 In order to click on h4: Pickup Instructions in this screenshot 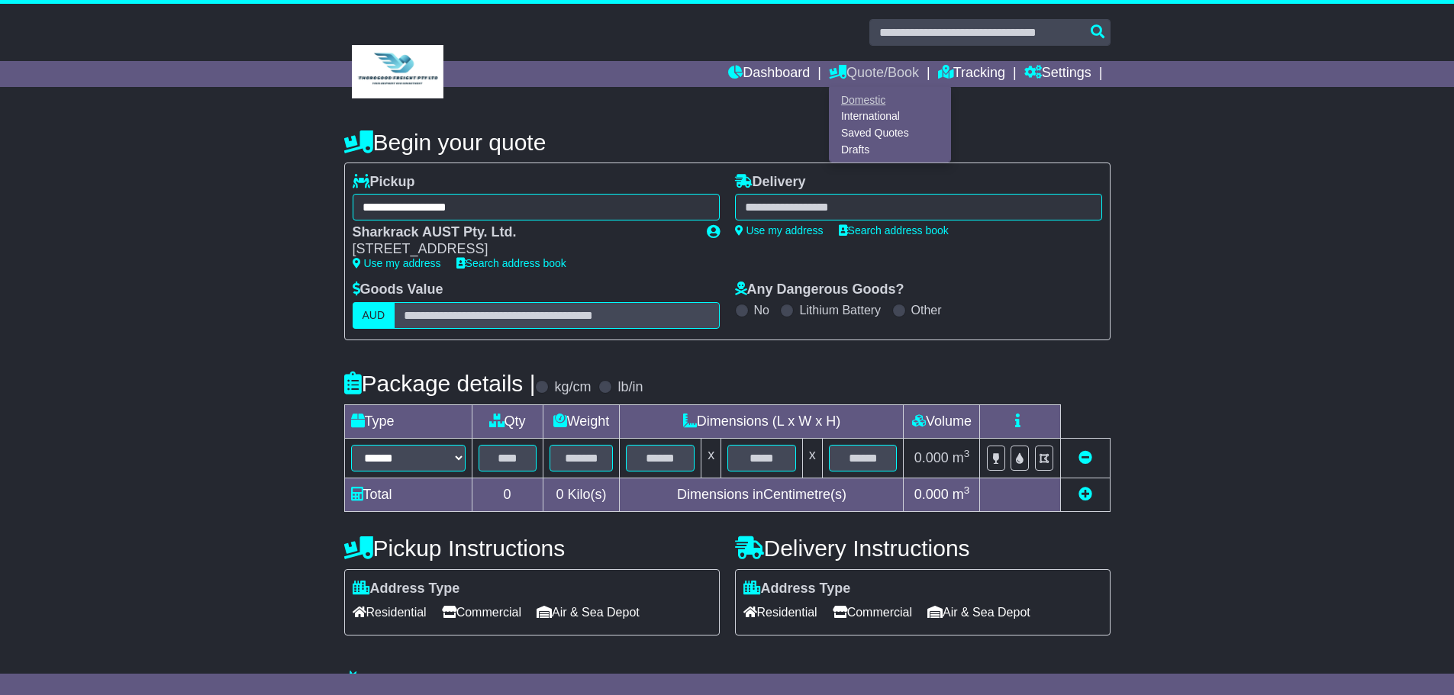, I will do `click(532, 548)`.